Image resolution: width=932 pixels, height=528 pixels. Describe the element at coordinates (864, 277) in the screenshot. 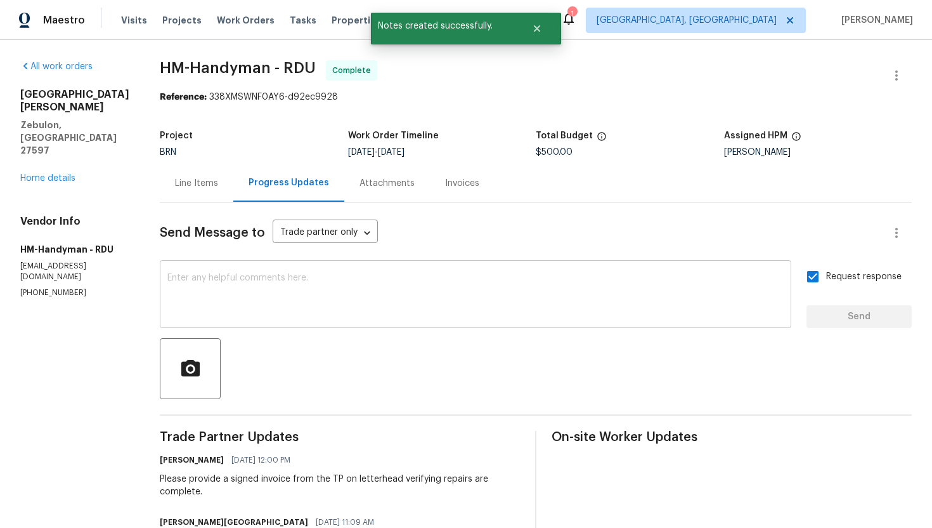

I see `span: Request response` at that location.